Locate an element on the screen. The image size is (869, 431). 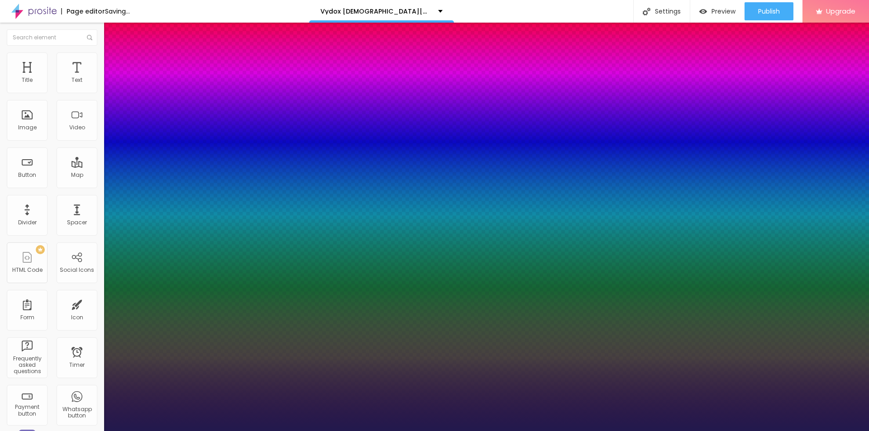
div: Whatsapp button is located at coordinates (77, 413).